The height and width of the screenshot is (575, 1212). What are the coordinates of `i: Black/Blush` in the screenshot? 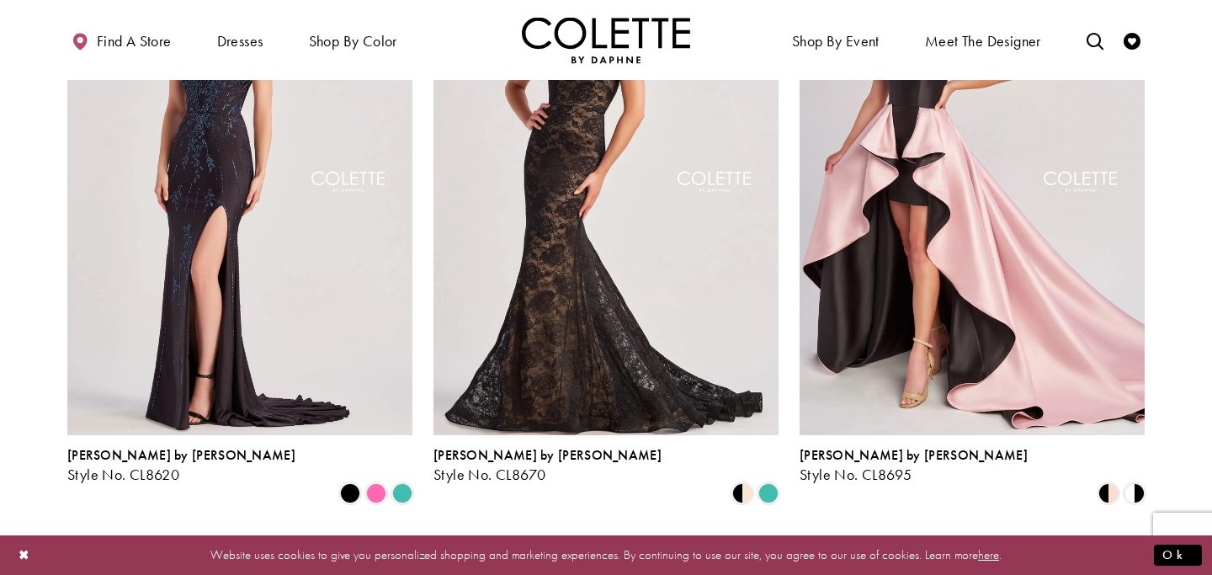 It's located at (1109, 493).